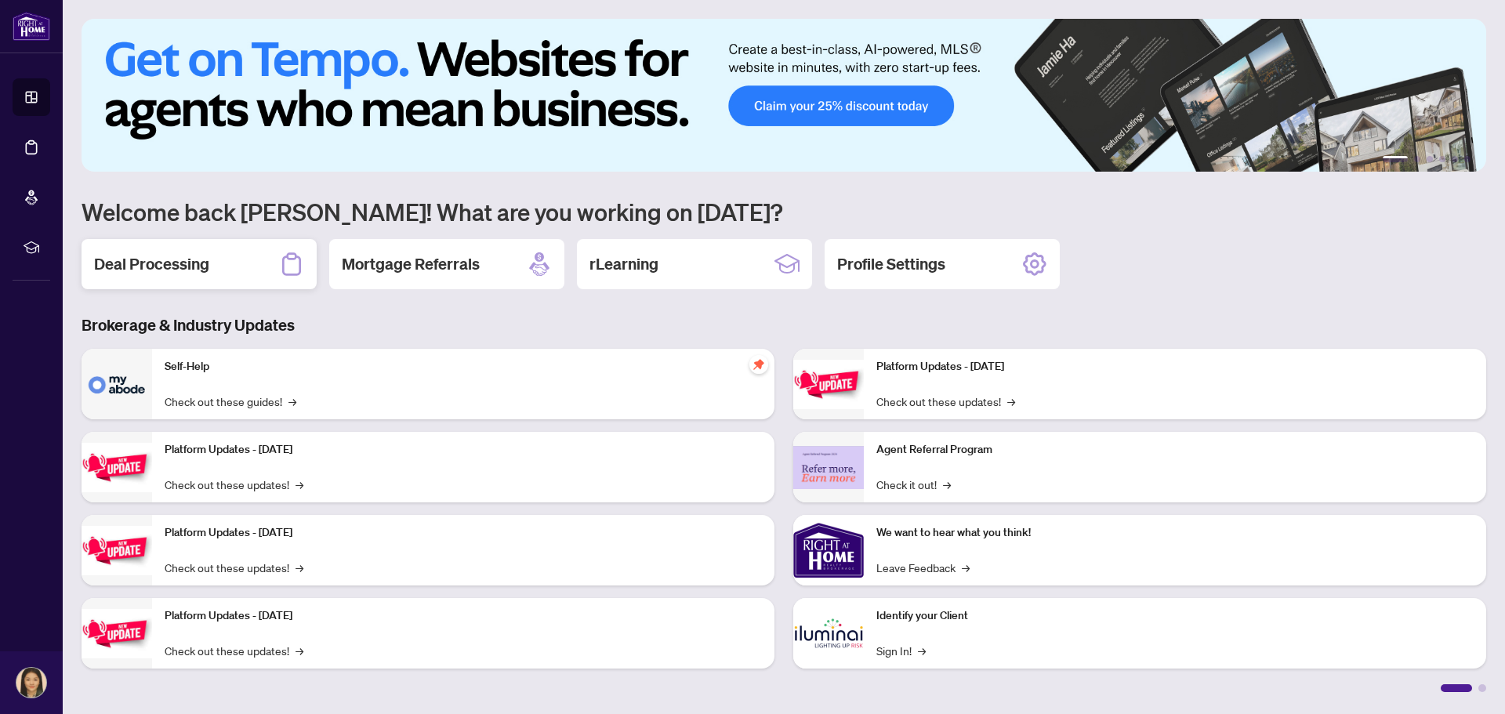  What do you see at coordinates (31, 683) in the screenshot?
I see `img: Profile Icon` at bounding box center [31, 683].